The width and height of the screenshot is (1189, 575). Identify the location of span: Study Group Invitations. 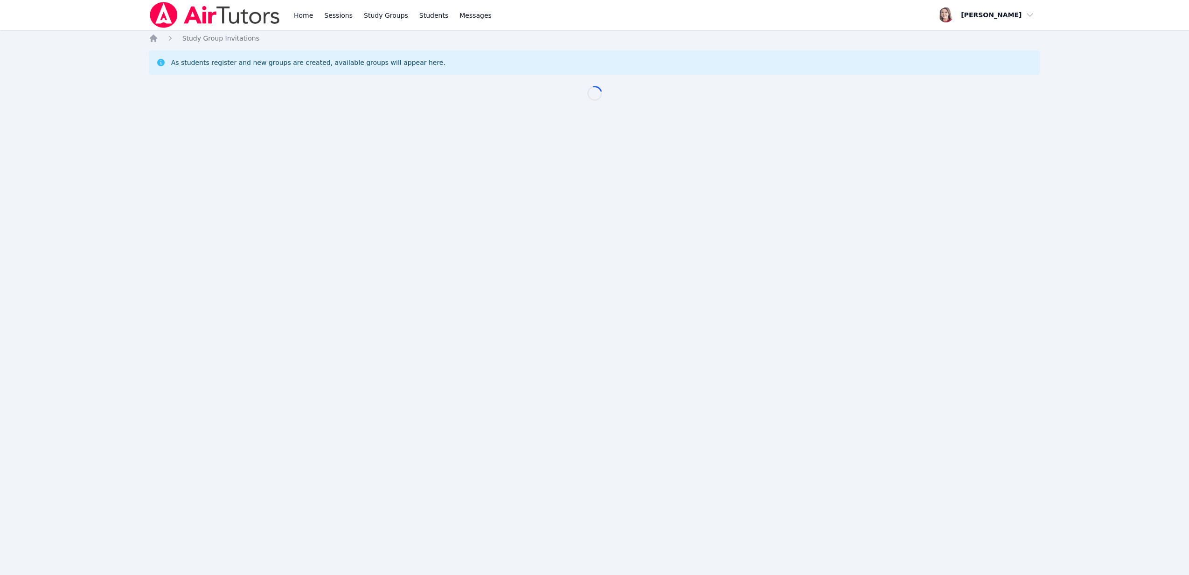
(221, 38).